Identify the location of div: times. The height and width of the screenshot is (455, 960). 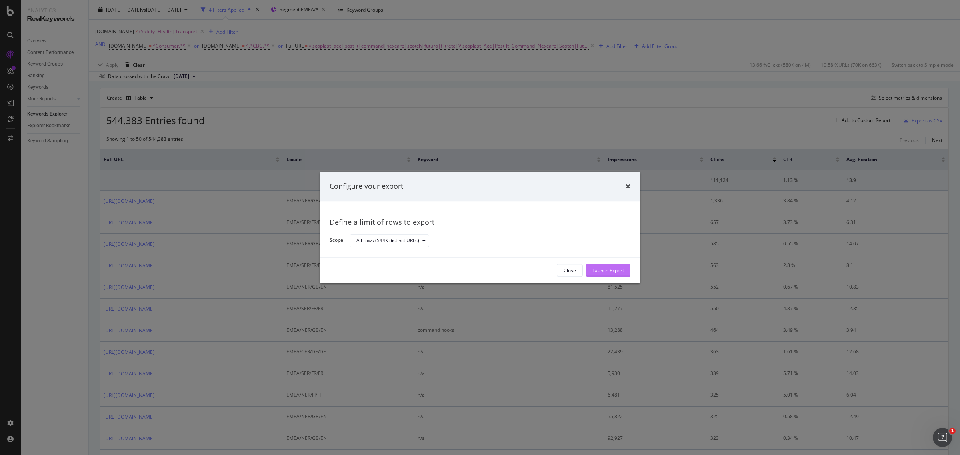
(628, 186).